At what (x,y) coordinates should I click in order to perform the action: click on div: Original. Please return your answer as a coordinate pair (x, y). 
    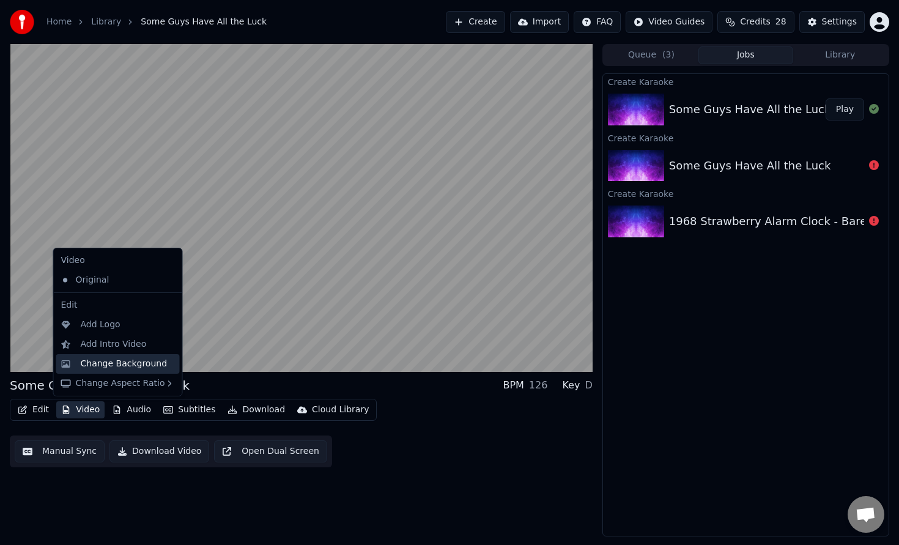
    Looking at the image, I should click on (109, 280).